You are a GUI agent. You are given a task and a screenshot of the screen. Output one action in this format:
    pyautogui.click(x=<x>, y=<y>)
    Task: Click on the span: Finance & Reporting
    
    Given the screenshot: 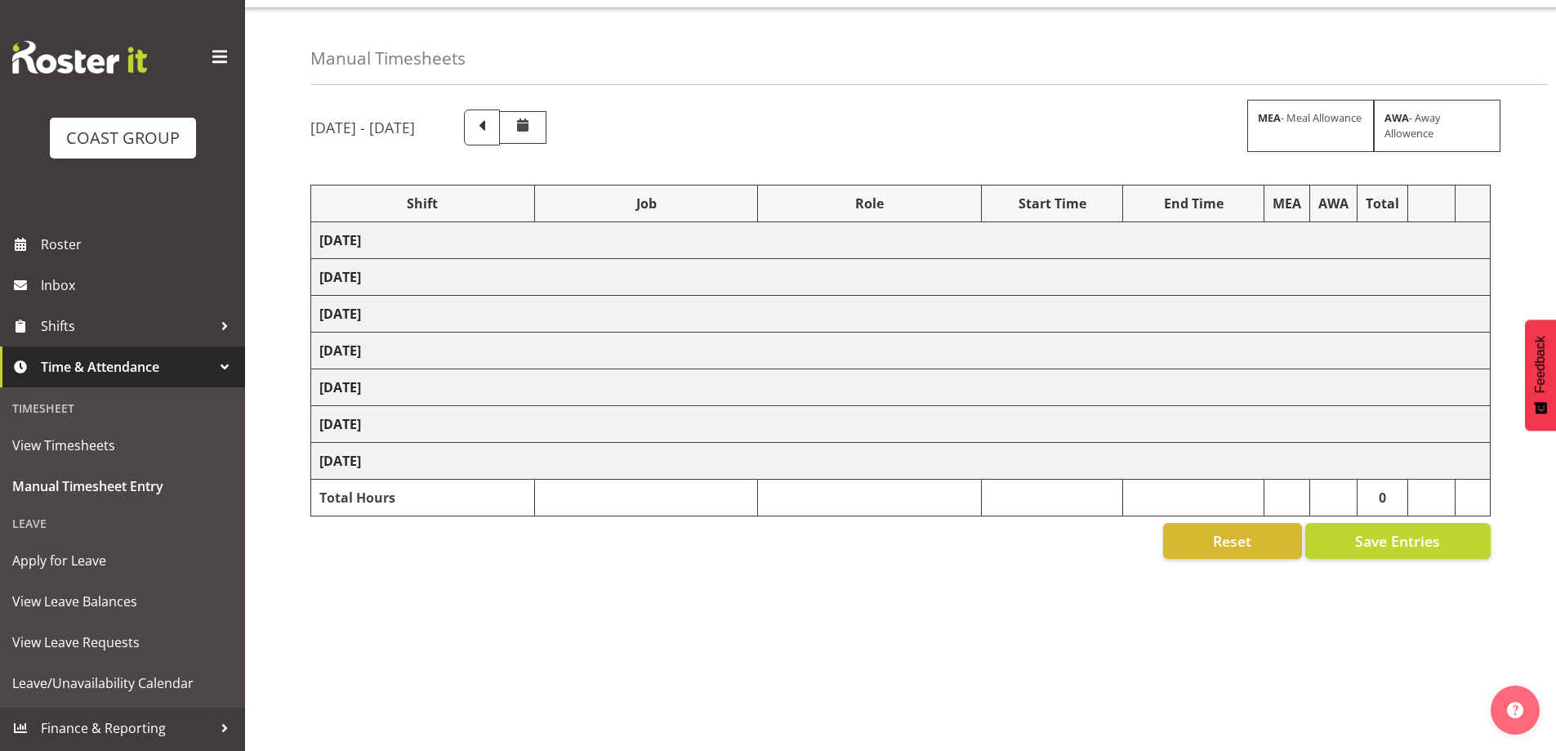 What is the action you would take?
    pyautogui.click(x=127, y=728)
    